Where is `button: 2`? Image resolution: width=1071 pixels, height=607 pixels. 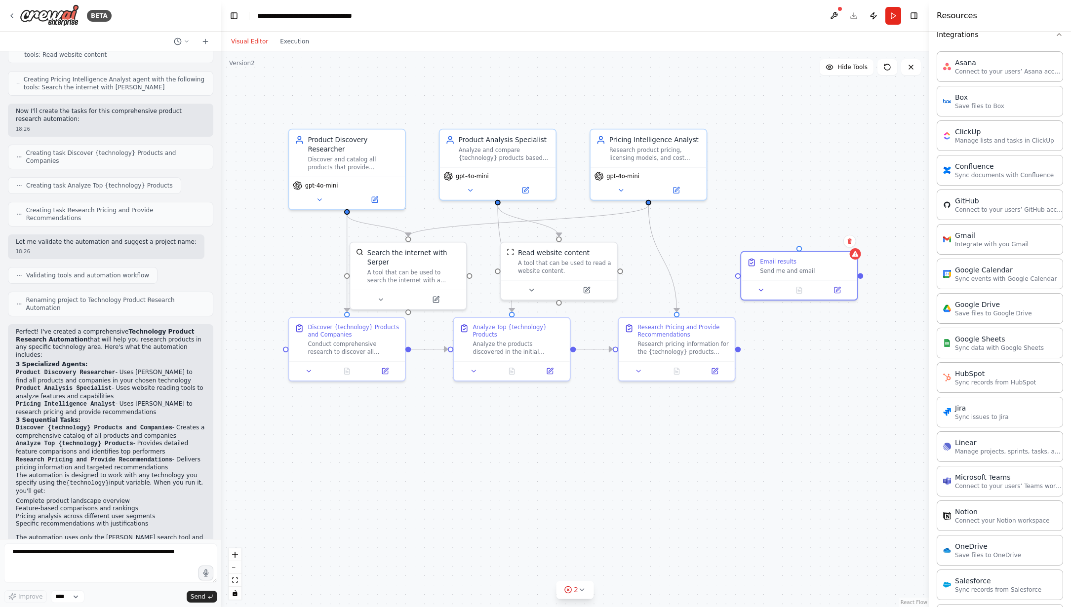
button: 2 is located at coordinates (575, 590).